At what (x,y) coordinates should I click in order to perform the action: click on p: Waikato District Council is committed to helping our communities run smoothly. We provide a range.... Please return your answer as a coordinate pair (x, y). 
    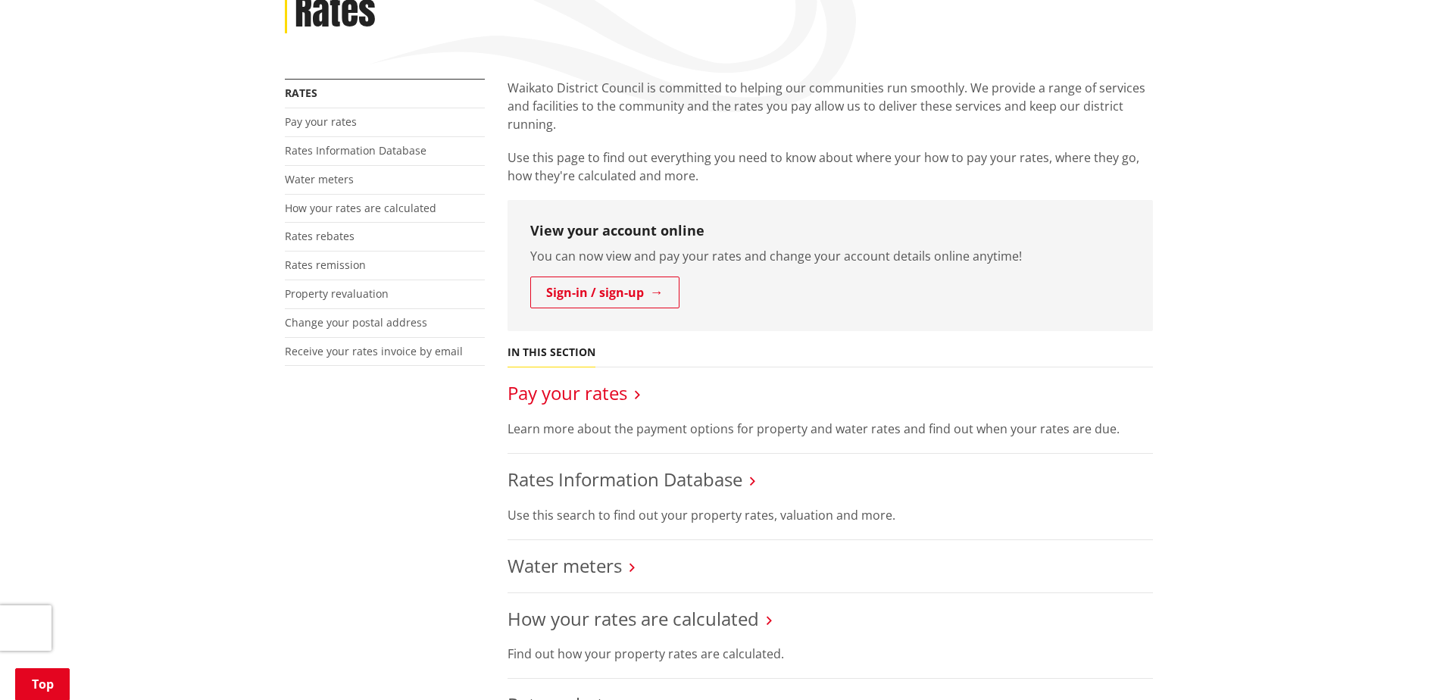
    Looking at the image, I should click on (830, 106).